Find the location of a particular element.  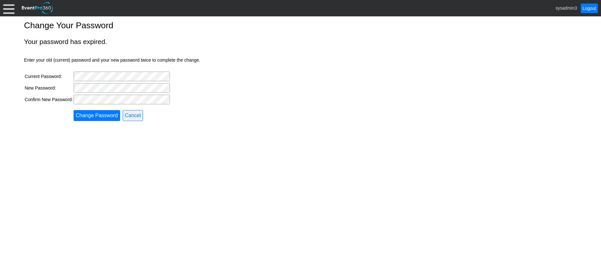

label: Current Password: is located at coordinates (43, 76).